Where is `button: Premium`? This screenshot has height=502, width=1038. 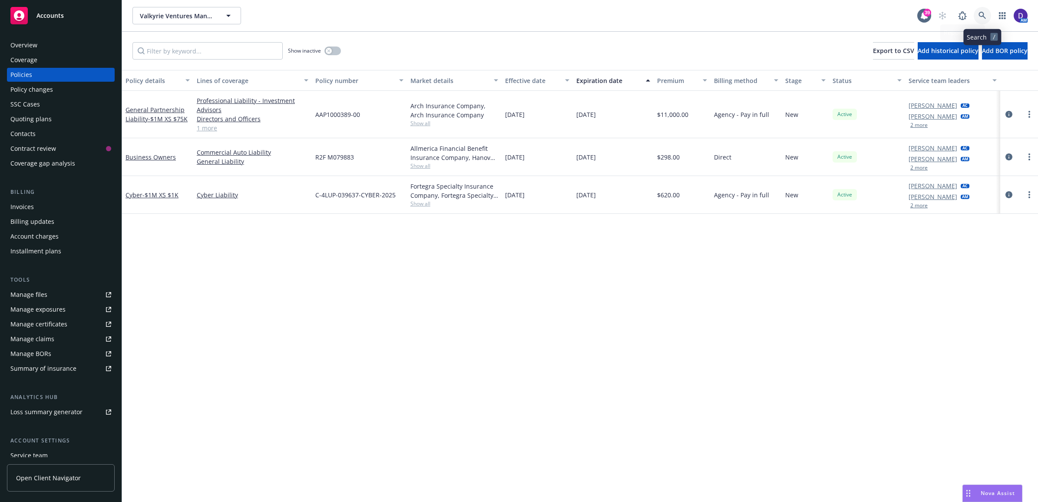
button: Premium is located at coordinates (682, 80).